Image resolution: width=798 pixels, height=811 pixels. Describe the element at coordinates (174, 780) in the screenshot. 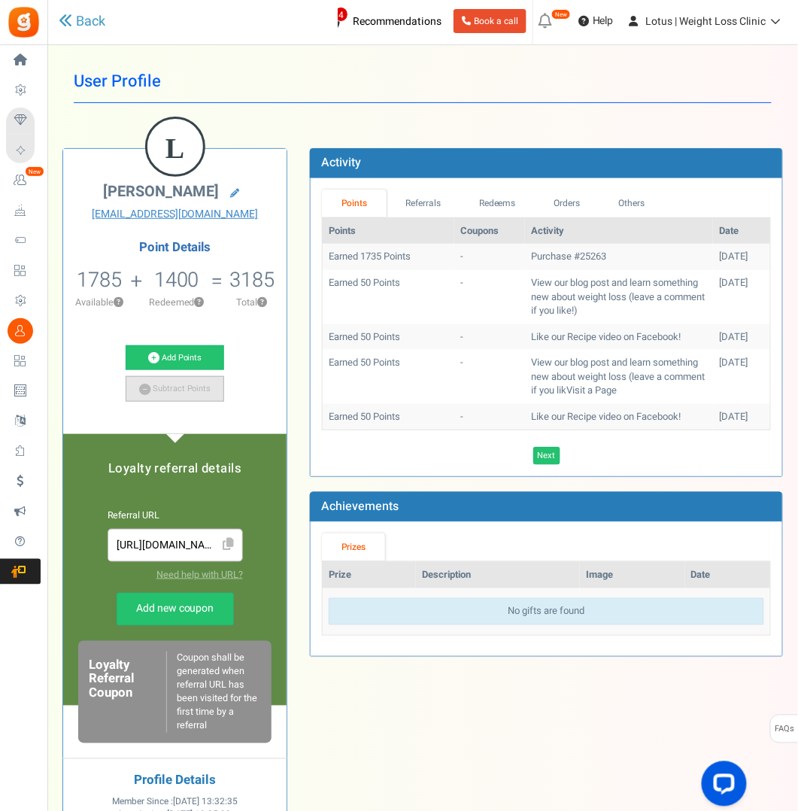

I see `h4: Profile Details` at that location.